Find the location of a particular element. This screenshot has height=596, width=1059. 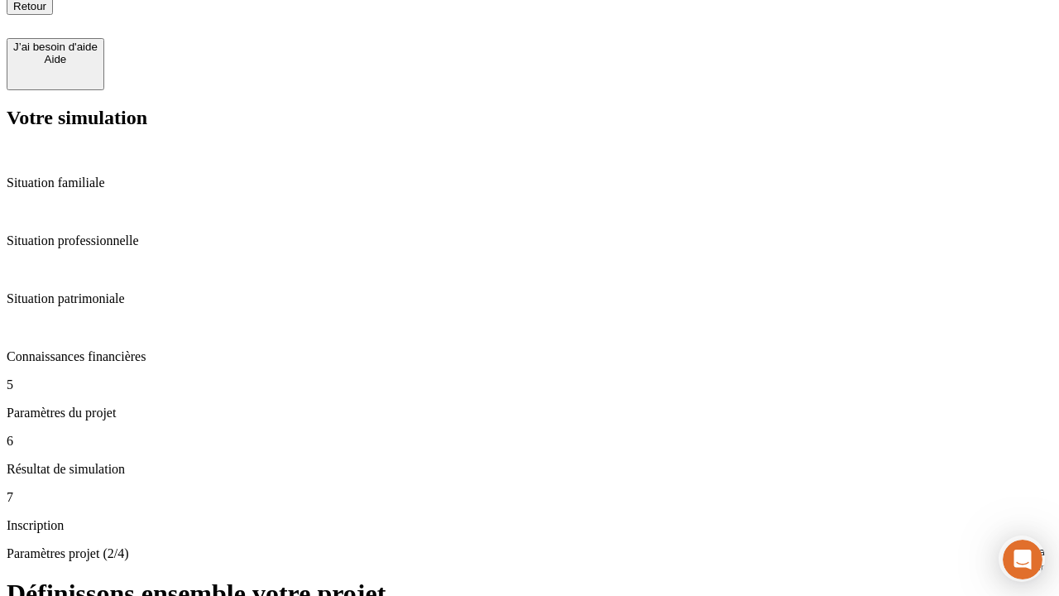

p: Connaissances financières is located at coordinates (529, 357).